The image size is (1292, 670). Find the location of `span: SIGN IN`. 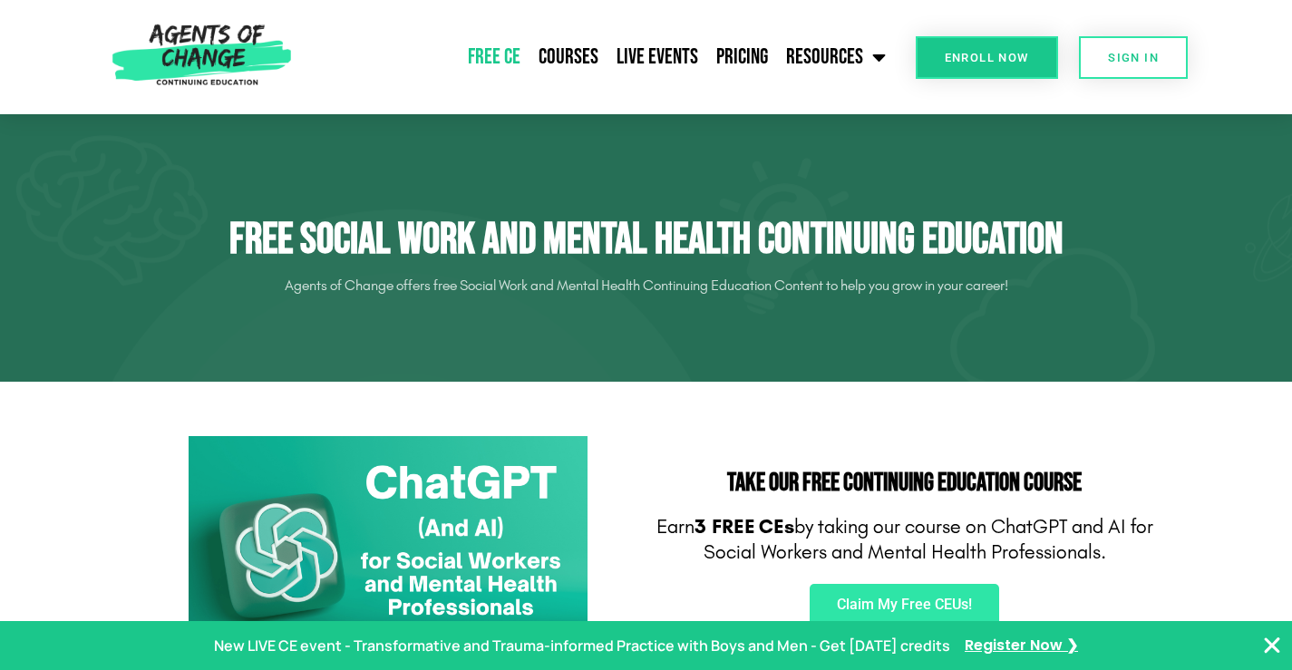

span: SIGN IN is located at coordinates (1133, 57).